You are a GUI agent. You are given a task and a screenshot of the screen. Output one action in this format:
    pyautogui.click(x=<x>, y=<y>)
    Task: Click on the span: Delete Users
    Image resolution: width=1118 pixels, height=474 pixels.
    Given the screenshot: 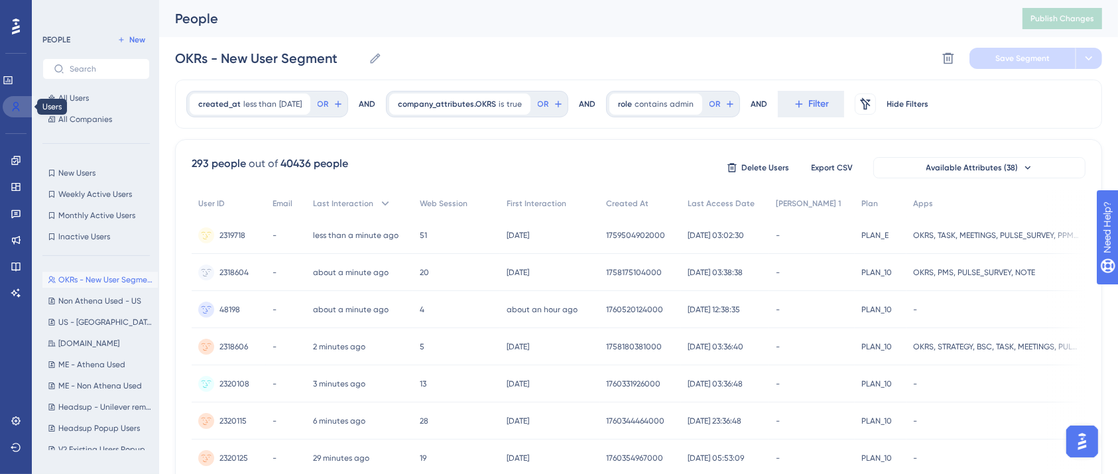 What is the action you would take?
    pyautogui.click(x=765, y=168)
    